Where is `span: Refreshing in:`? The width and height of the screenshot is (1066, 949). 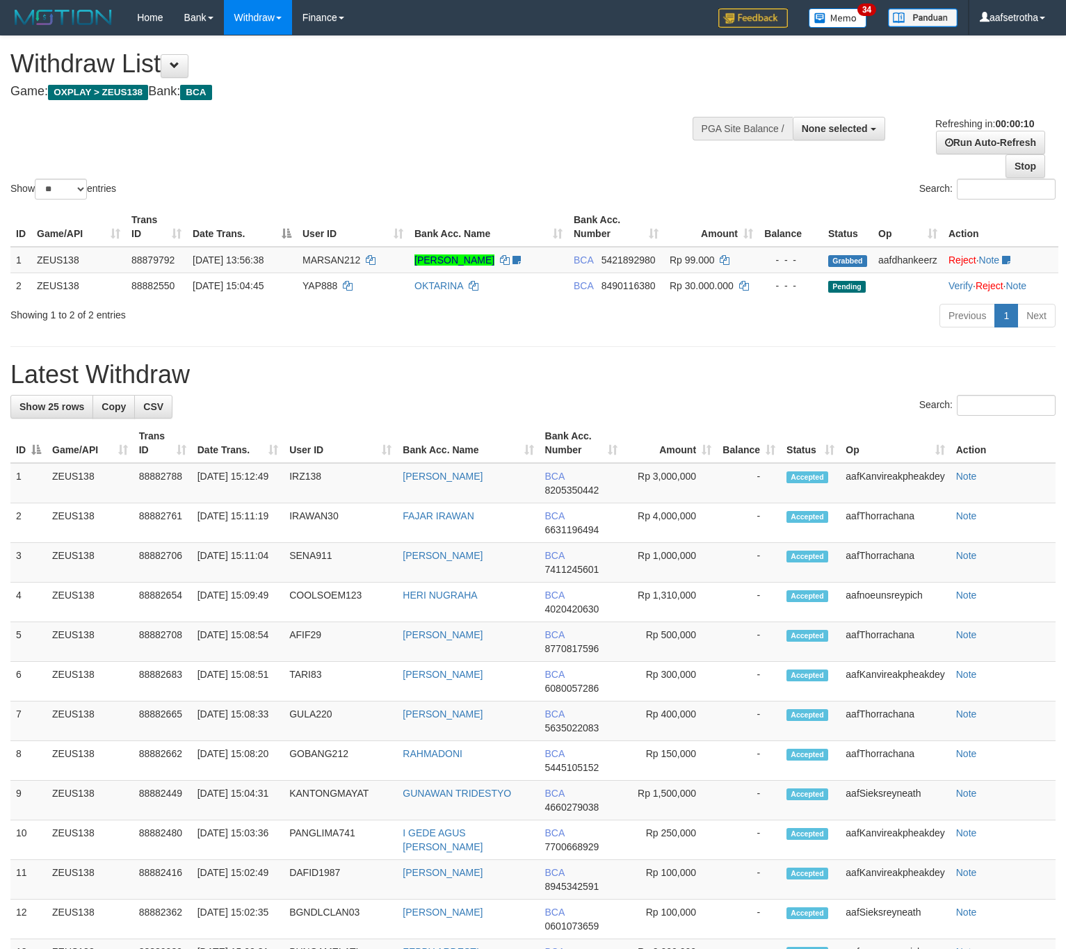 span: Refreshing in: is located at coordinates (984, 124).